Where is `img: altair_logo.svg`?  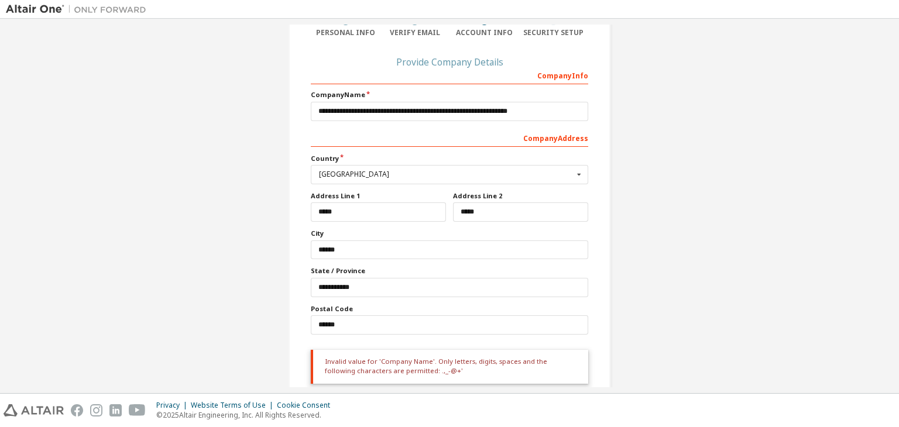
img: altair_logo.svg is located at coordinates (33, 410).